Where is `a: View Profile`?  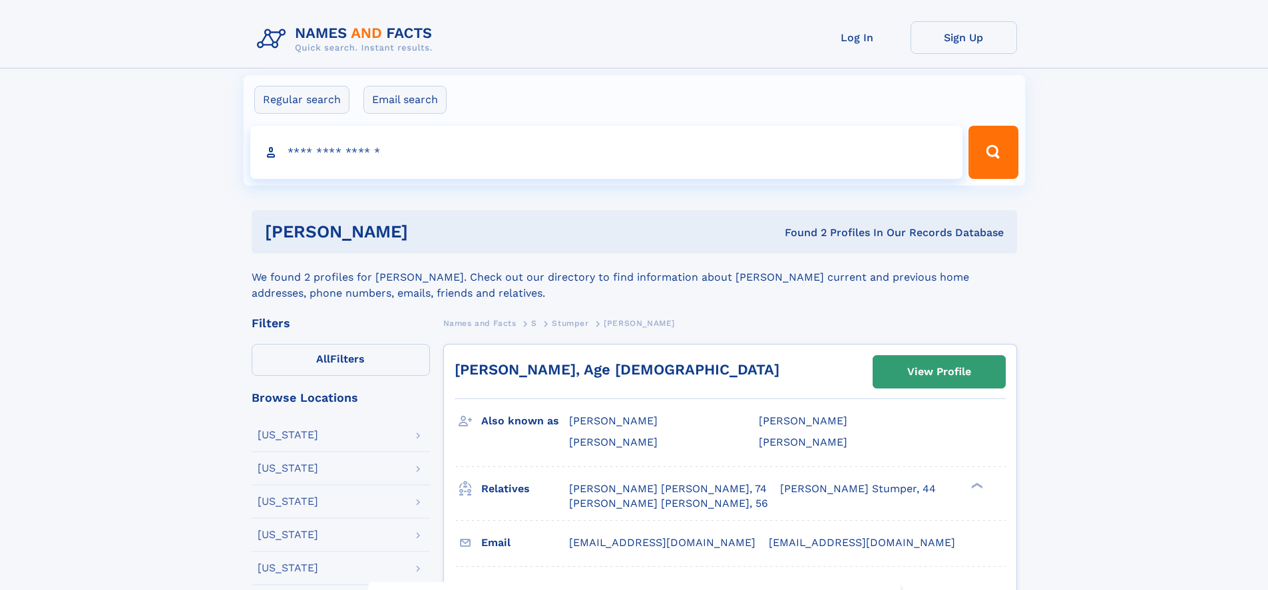
a: View Profile is located at coordinates (939, 372).